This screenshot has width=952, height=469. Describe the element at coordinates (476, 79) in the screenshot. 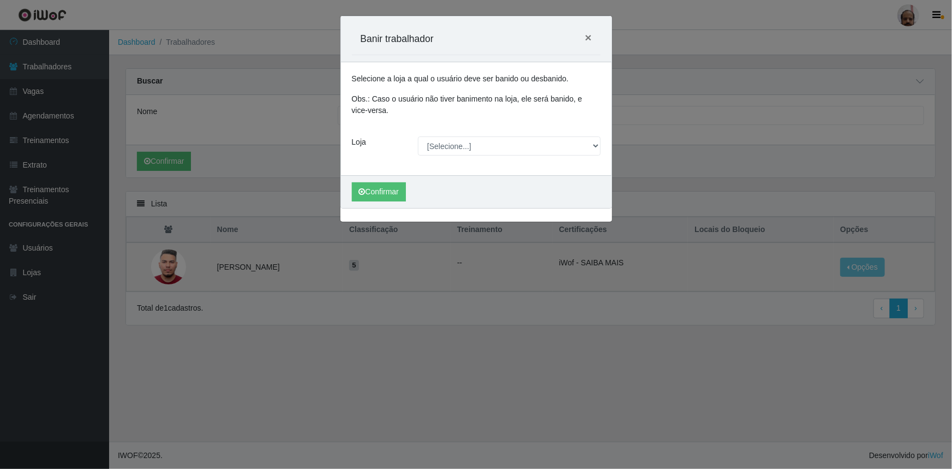

I see `p: Selecione a loja a qual o usuário deve ser banido ou desbanido.` at that location.